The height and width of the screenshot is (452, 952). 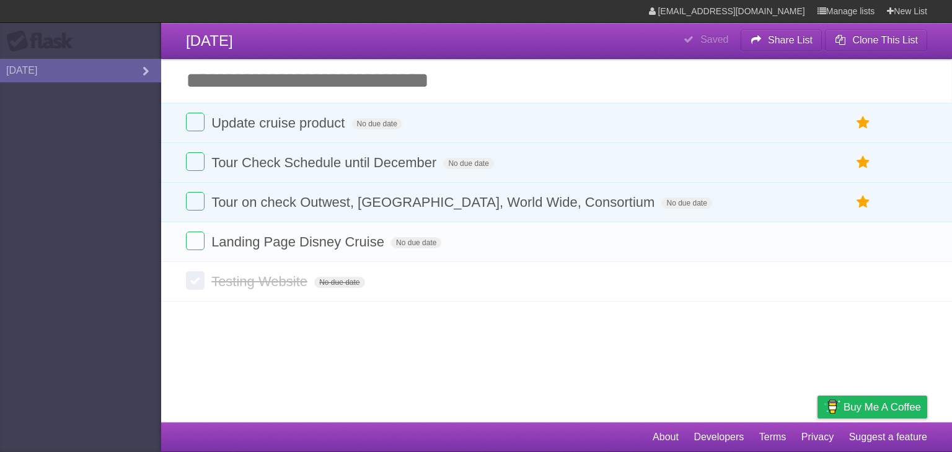 I want to click on a: Terms, so click(x=772, y=437).